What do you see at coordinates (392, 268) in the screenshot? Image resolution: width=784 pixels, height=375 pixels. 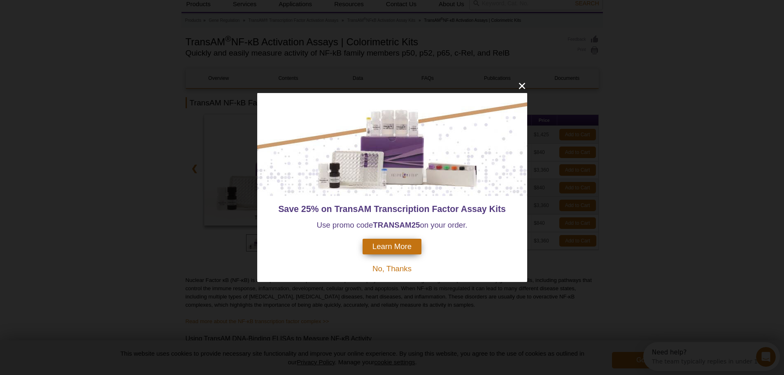 I see `span: No, Thanks` at bounding box center [392, 268].